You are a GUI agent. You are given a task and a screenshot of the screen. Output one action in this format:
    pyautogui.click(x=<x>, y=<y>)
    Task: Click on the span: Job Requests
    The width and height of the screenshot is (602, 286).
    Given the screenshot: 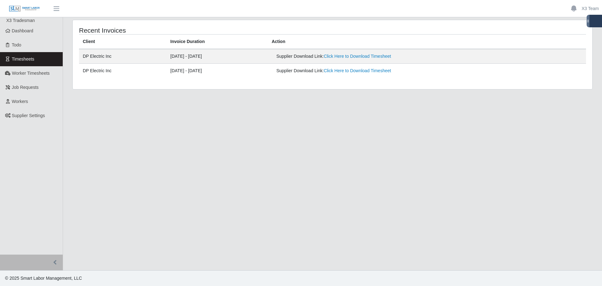 What is the action you would take?
    pyautogui.click(x=25, y=87)
    